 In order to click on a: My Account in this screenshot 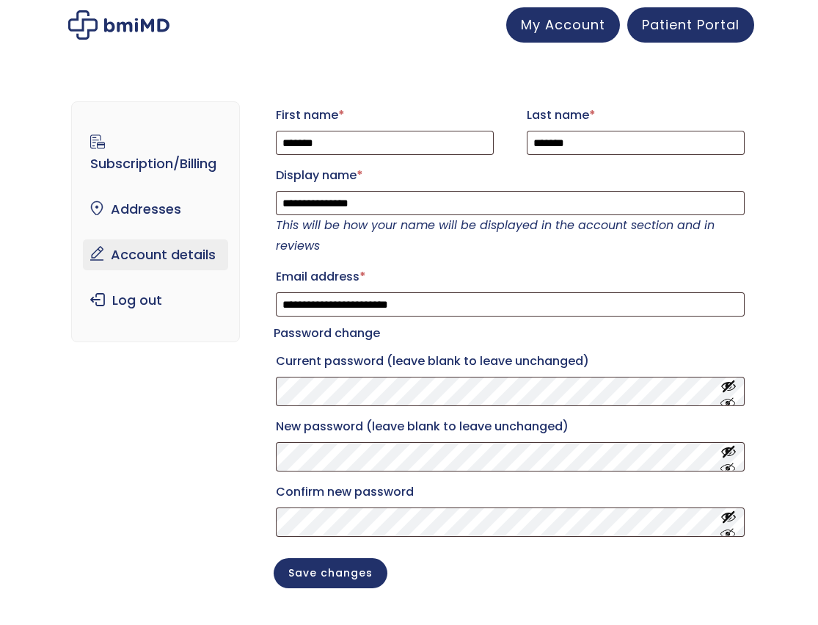, I will do `click(563, 25)`.